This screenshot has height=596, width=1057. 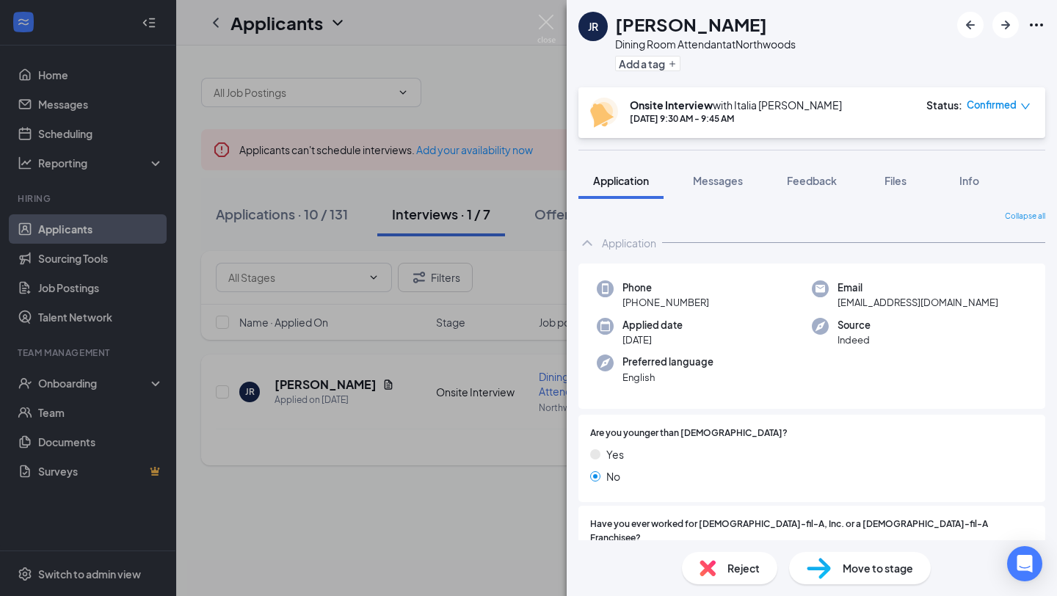 What do you see at coordinates (668, 362) in the screenshot?
I see `span: Preferred language` at bounding box center [668, 362].